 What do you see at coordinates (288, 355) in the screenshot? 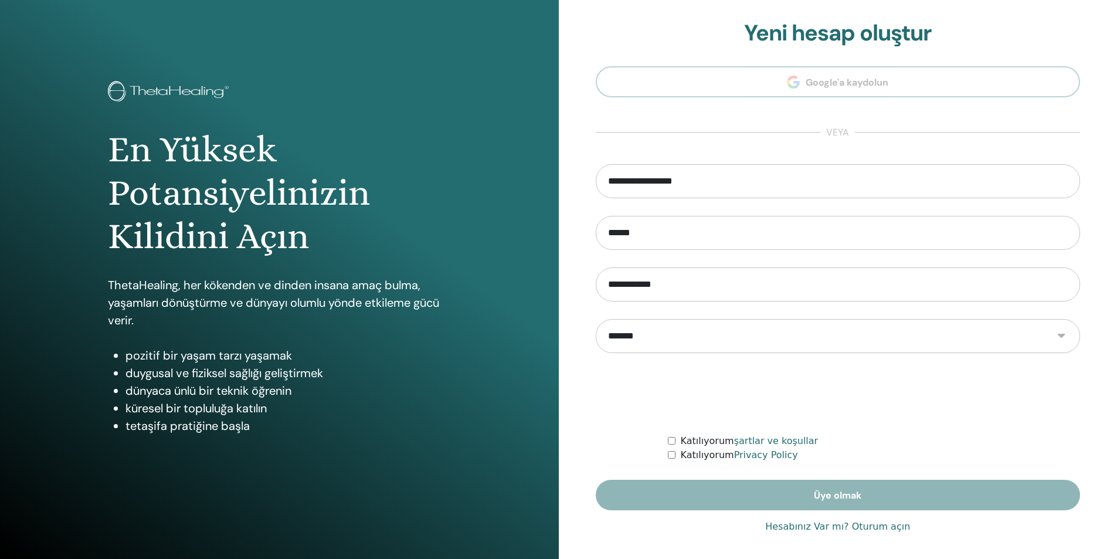
I see `li: pozitif bir yaşam tarzı yaşamak` at bounding box center [288, 355].